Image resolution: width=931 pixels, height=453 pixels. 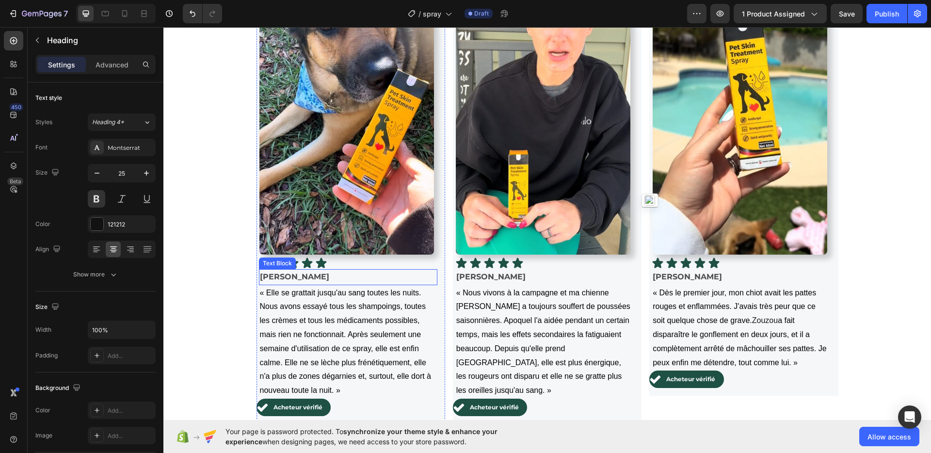 I want to click on button: 1 product assigned, so click(x=780, y=14).